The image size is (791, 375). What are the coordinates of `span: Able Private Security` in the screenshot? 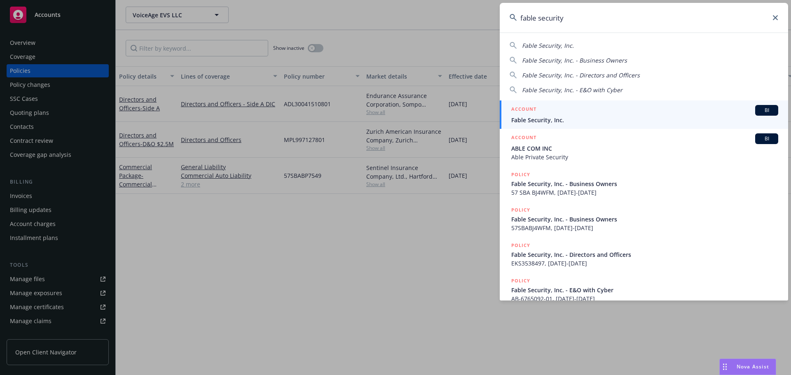 It's located at (645, 157).